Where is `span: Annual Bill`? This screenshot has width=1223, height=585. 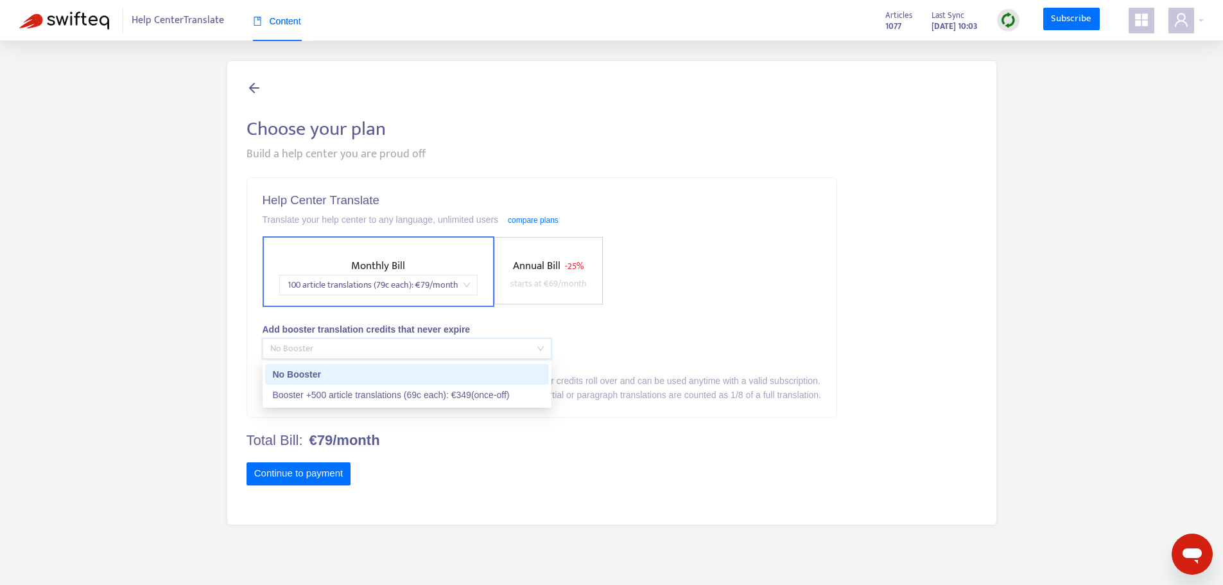
span: Annual Bill is located at coordinates (537, 266).